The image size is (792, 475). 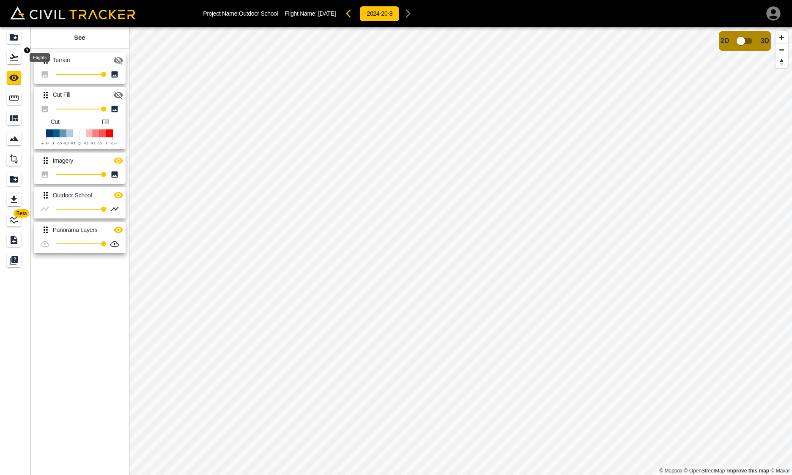 What do you see at coordinates (40, 58) in the screenshot?
I see `div: Flights` at bounding box center [40, 58].